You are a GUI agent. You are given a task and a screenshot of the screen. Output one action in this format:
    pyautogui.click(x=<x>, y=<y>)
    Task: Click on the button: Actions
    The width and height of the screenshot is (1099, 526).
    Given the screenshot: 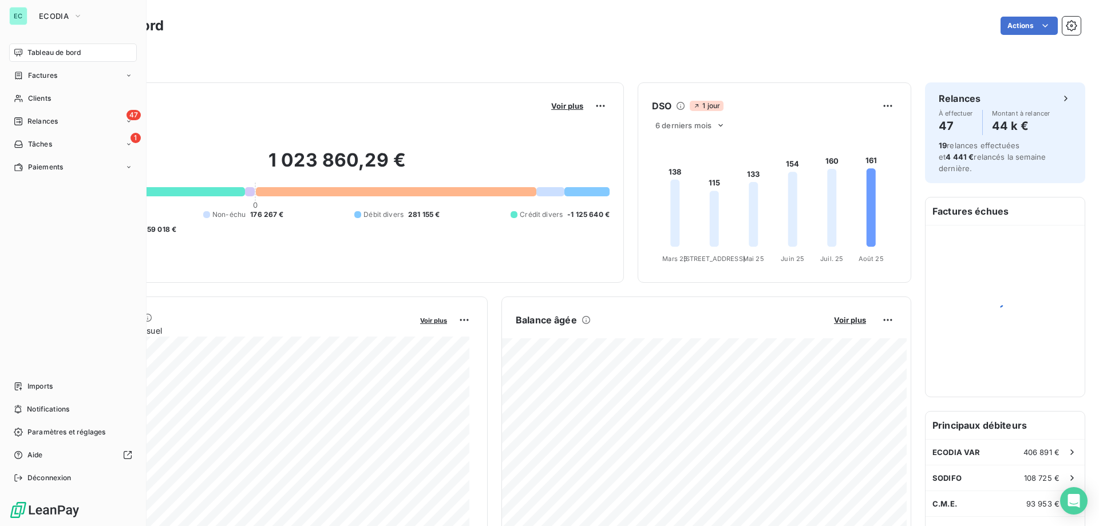 What is the action you would take?
    pyautogui.click(x=1029, y=26)
    